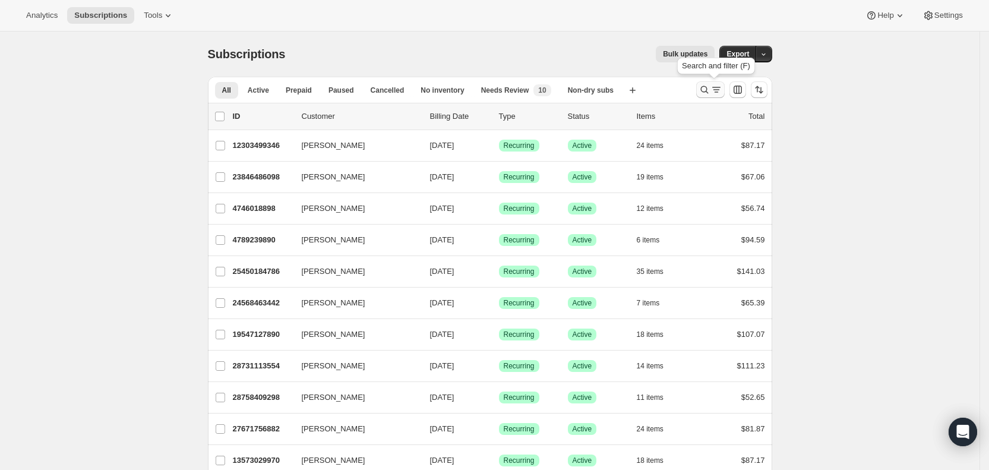  I want to click on button: Sort the results, so click(759, 90).